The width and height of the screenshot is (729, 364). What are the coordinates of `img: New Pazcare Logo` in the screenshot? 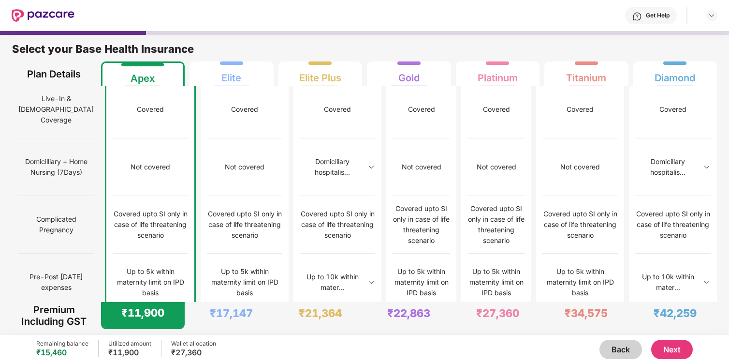 It's located at (43, 15).